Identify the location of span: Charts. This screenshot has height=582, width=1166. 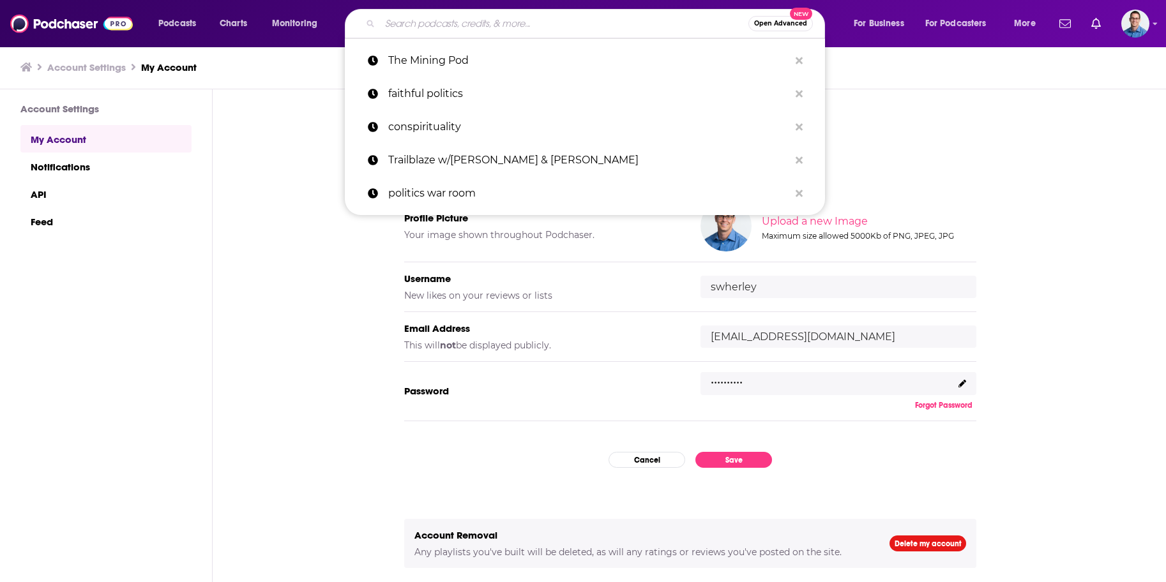
(233, 24).